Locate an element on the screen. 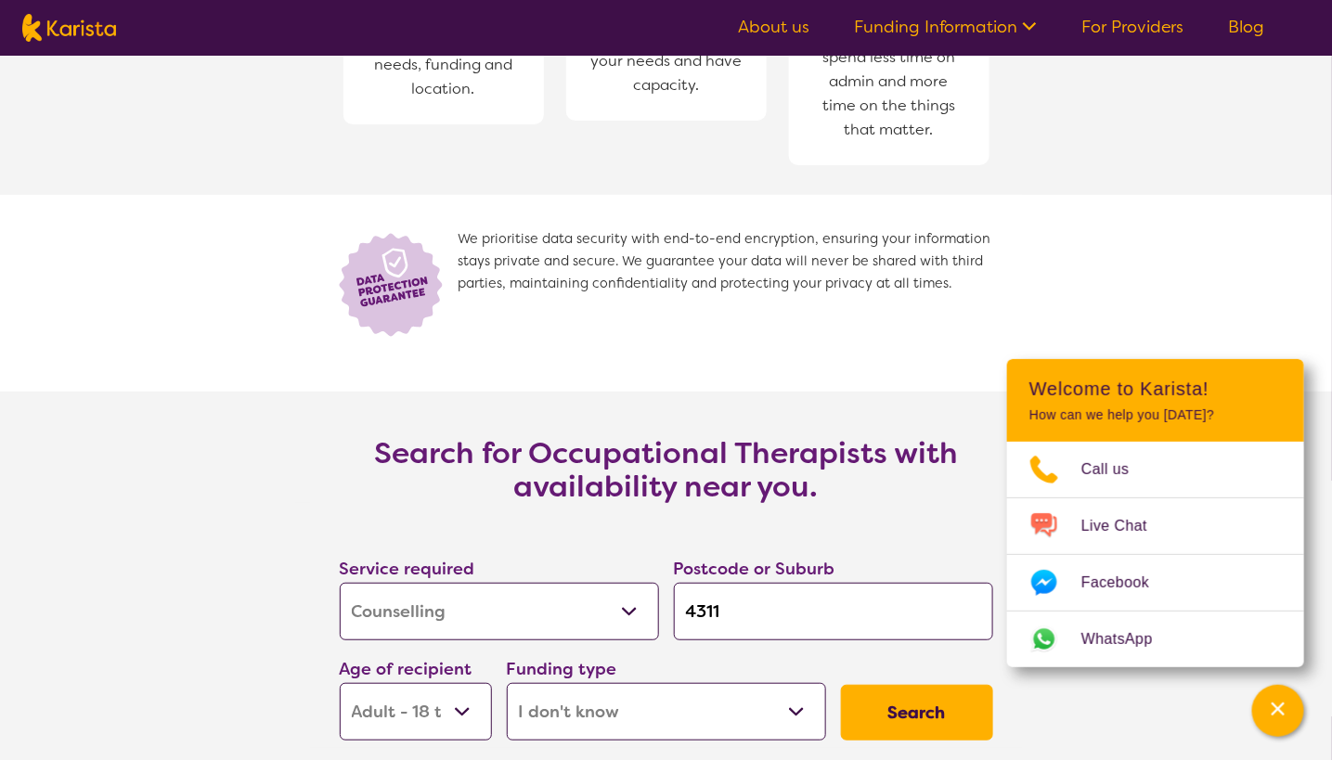 This screenshot has width=1332, height=760. span: We prioritise data security with end-to-end encryption, ensuring your information stays private a... is located at coordinates (730, 284).